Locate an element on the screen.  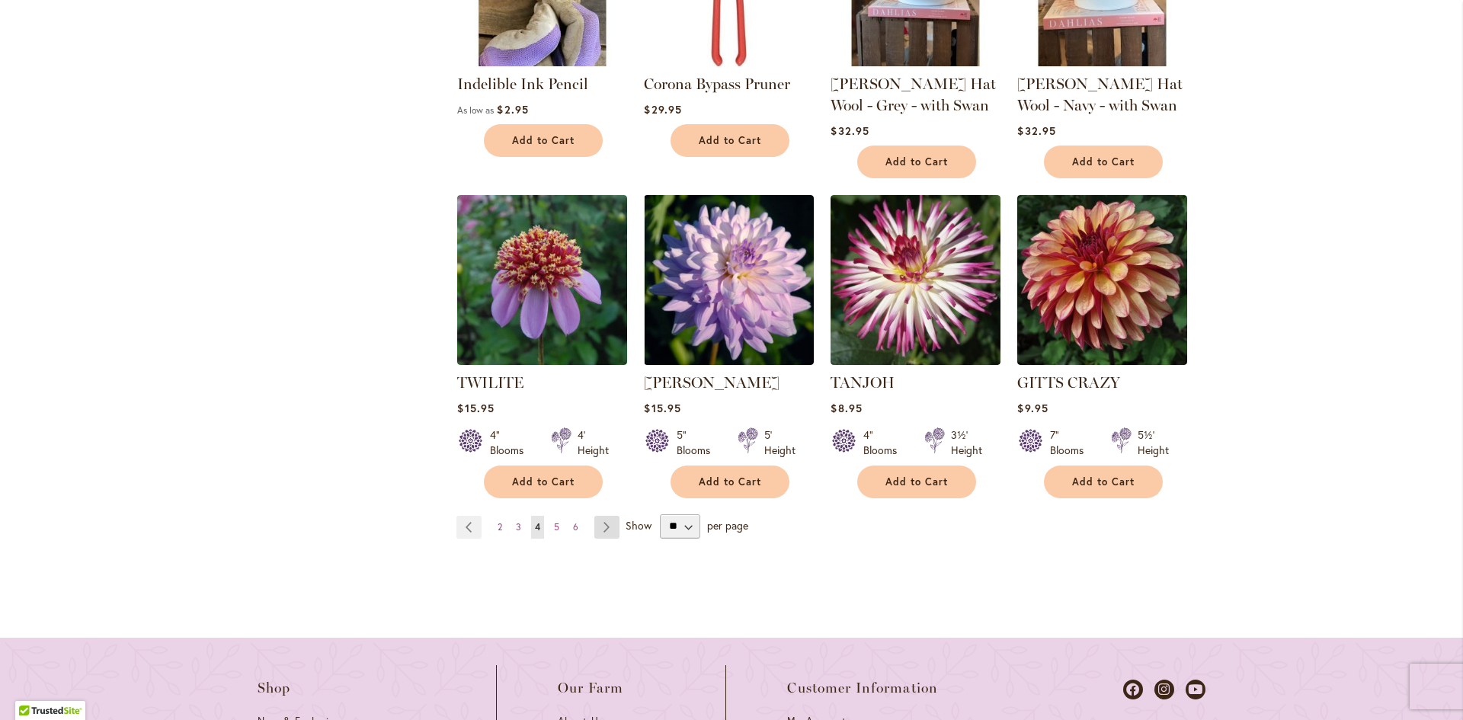
div: 5½' Height is located at coordinates (1153, 443).